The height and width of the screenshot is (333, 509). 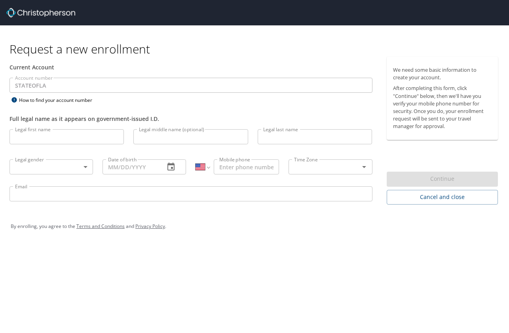 I want to click on a: Terms and Conditions, so click(x=101, y=226).